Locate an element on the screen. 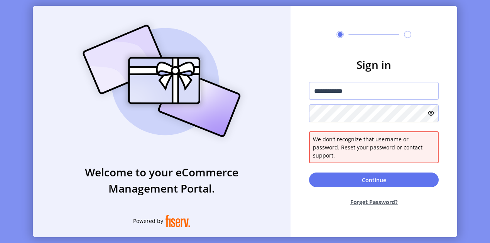 This screenshot has width=490, height=243. button: Continue is located at coordinates (374, 180).